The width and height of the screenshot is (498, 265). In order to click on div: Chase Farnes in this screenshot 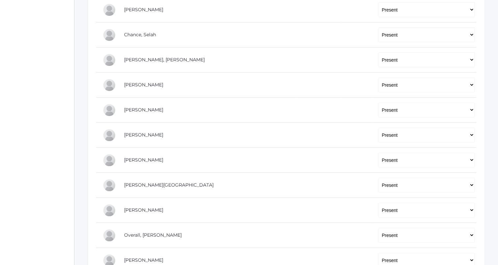, I will do `click(109, 110)`.